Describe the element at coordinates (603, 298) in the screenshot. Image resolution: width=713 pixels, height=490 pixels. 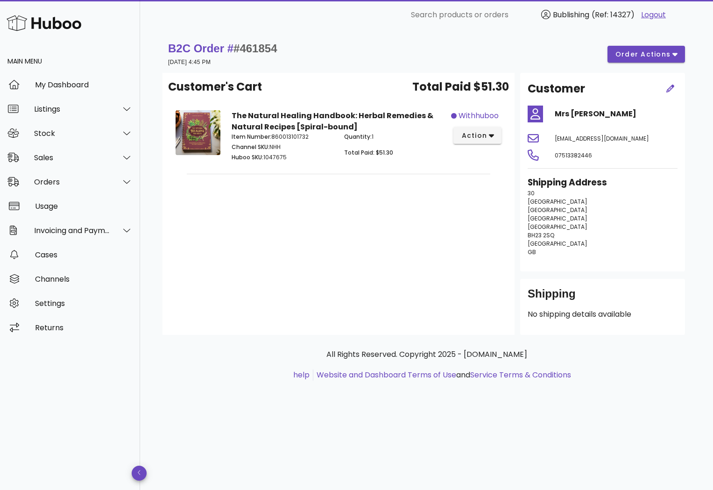
I see `div: Shipping` at that location.